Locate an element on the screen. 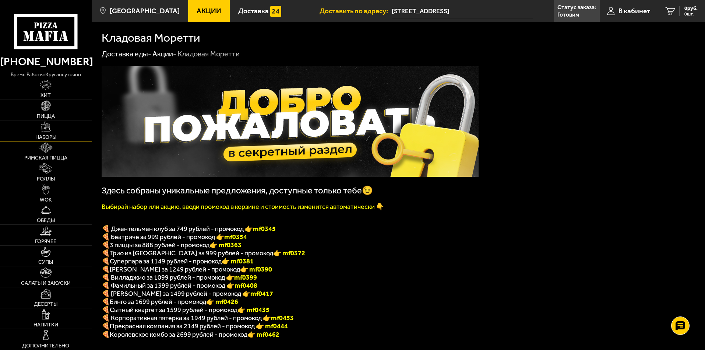 The height and width of the screenshot is (350, 705). span: Королевское комбо за 2699 рублей - промокод is located at coordinates (178, 334).